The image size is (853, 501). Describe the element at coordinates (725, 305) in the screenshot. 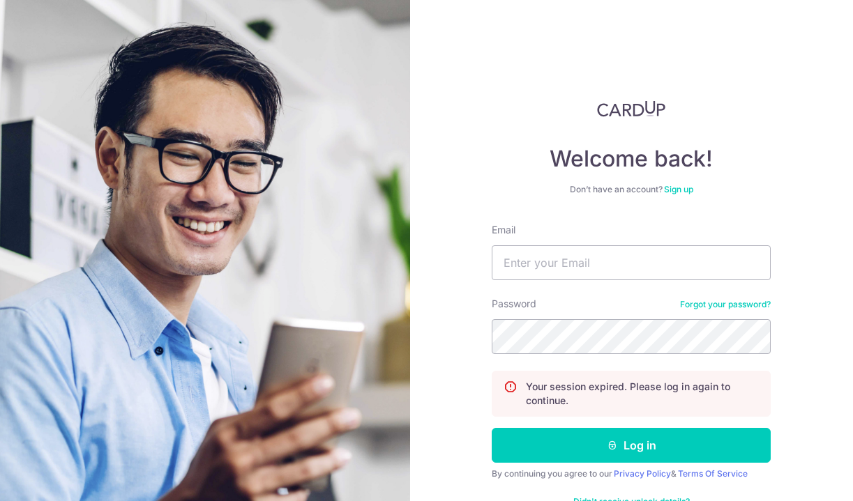

I see `a: Forgot your password?` at that location.